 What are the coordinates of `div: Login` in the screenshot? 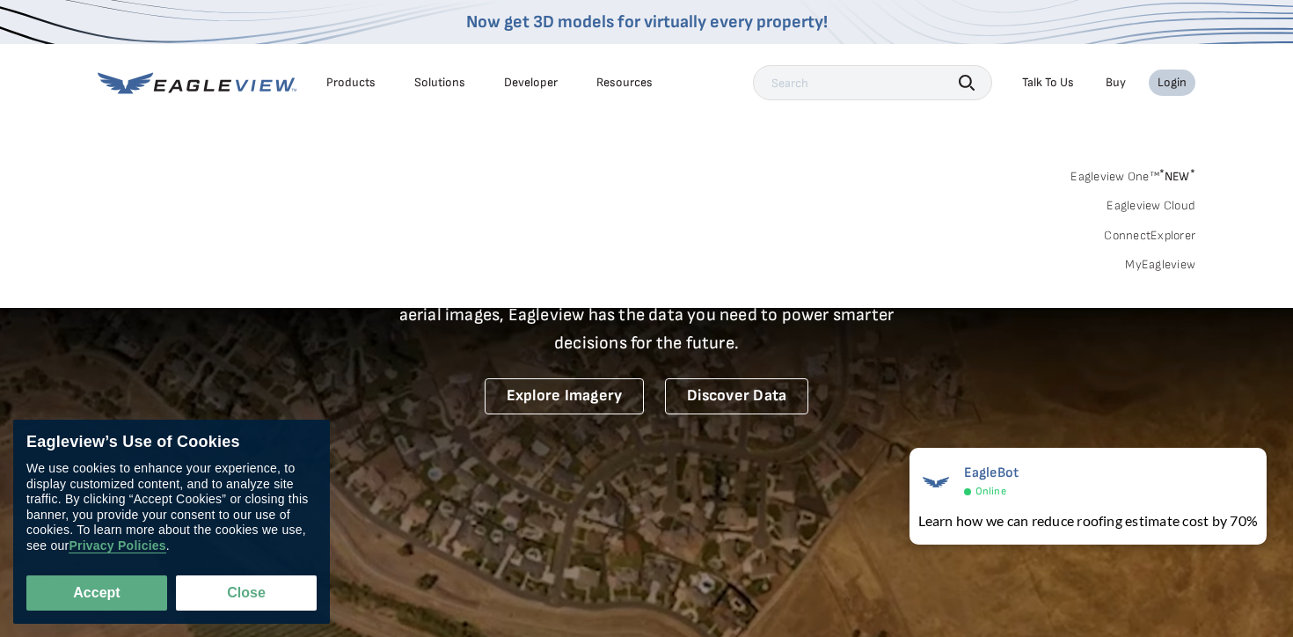 It's located at (1172, 83).